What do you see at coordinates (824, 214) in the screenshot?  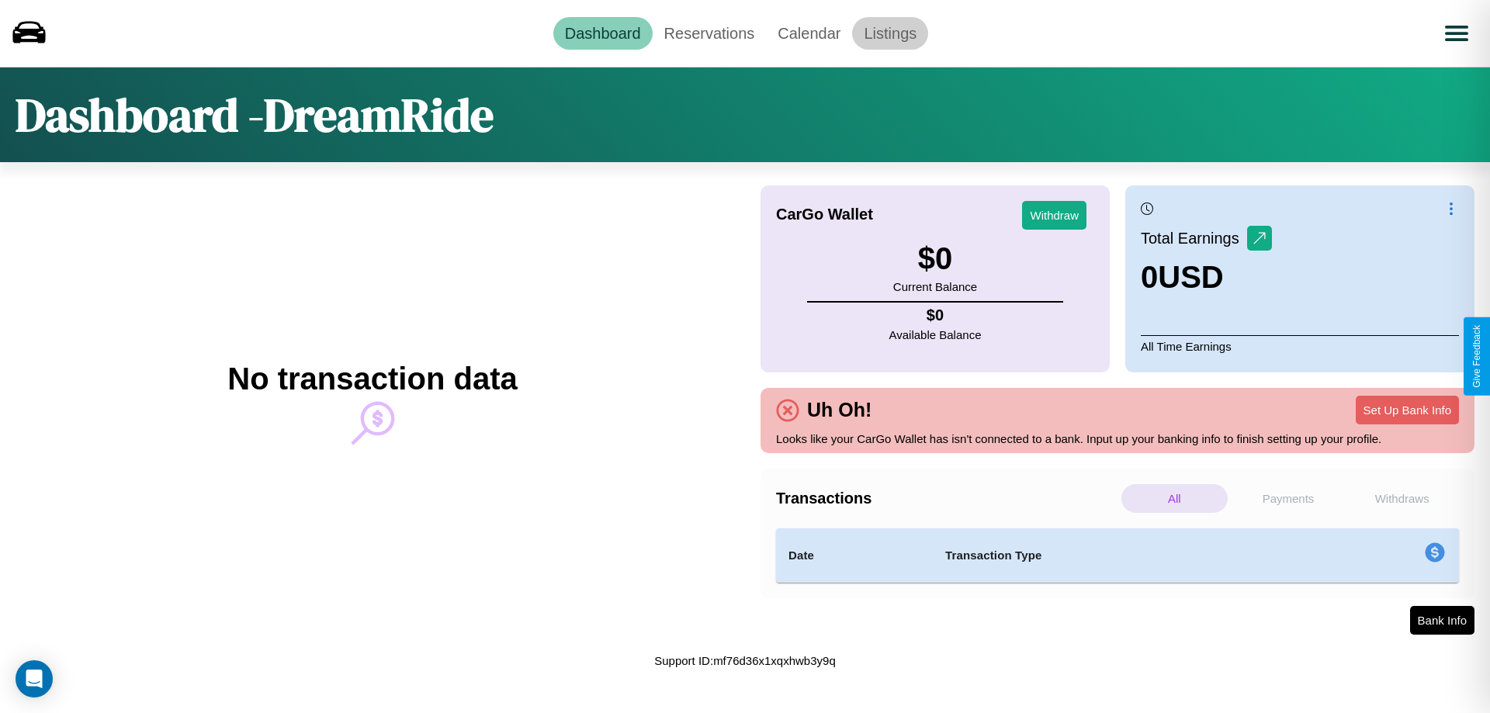 I see `h4: CarGo Wallet` at bounding box center [824, 214].